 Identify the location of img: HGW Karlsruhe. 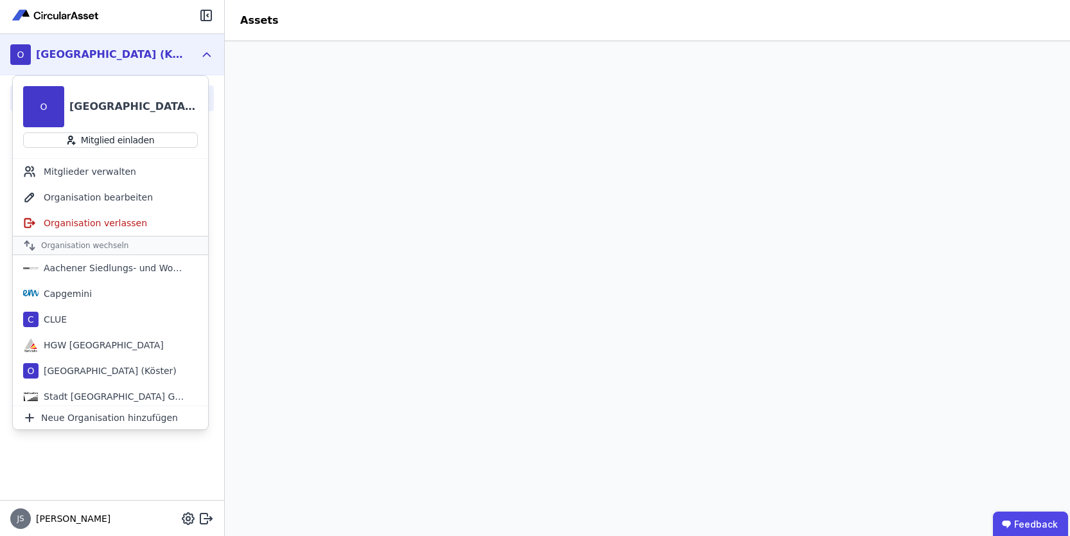
(31, 345).